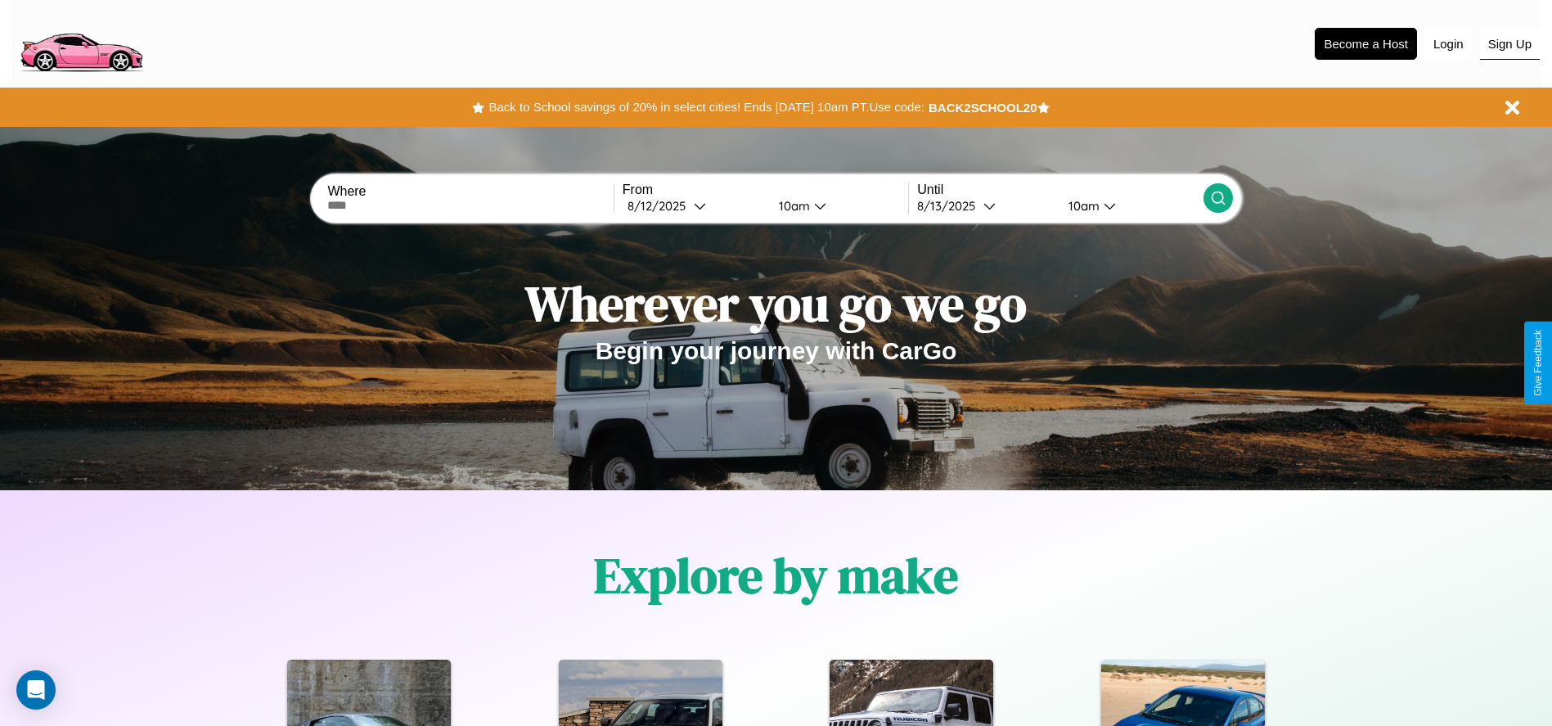  Describe the element at coordinates (660, 205) in the screenshot. I see `div: 8 / 12 / 2025` at that location.